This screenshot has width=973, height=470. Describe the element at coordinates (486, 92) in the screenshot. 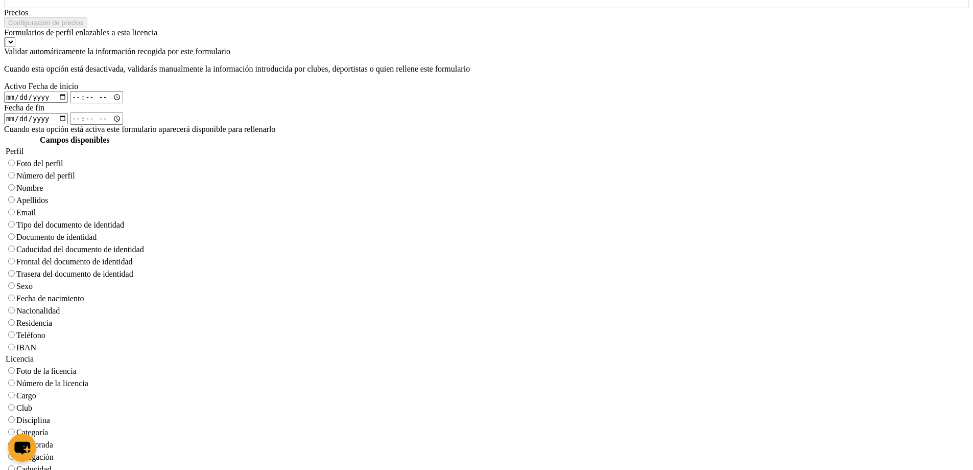

I see `label: Fecha de inicio` at that location.